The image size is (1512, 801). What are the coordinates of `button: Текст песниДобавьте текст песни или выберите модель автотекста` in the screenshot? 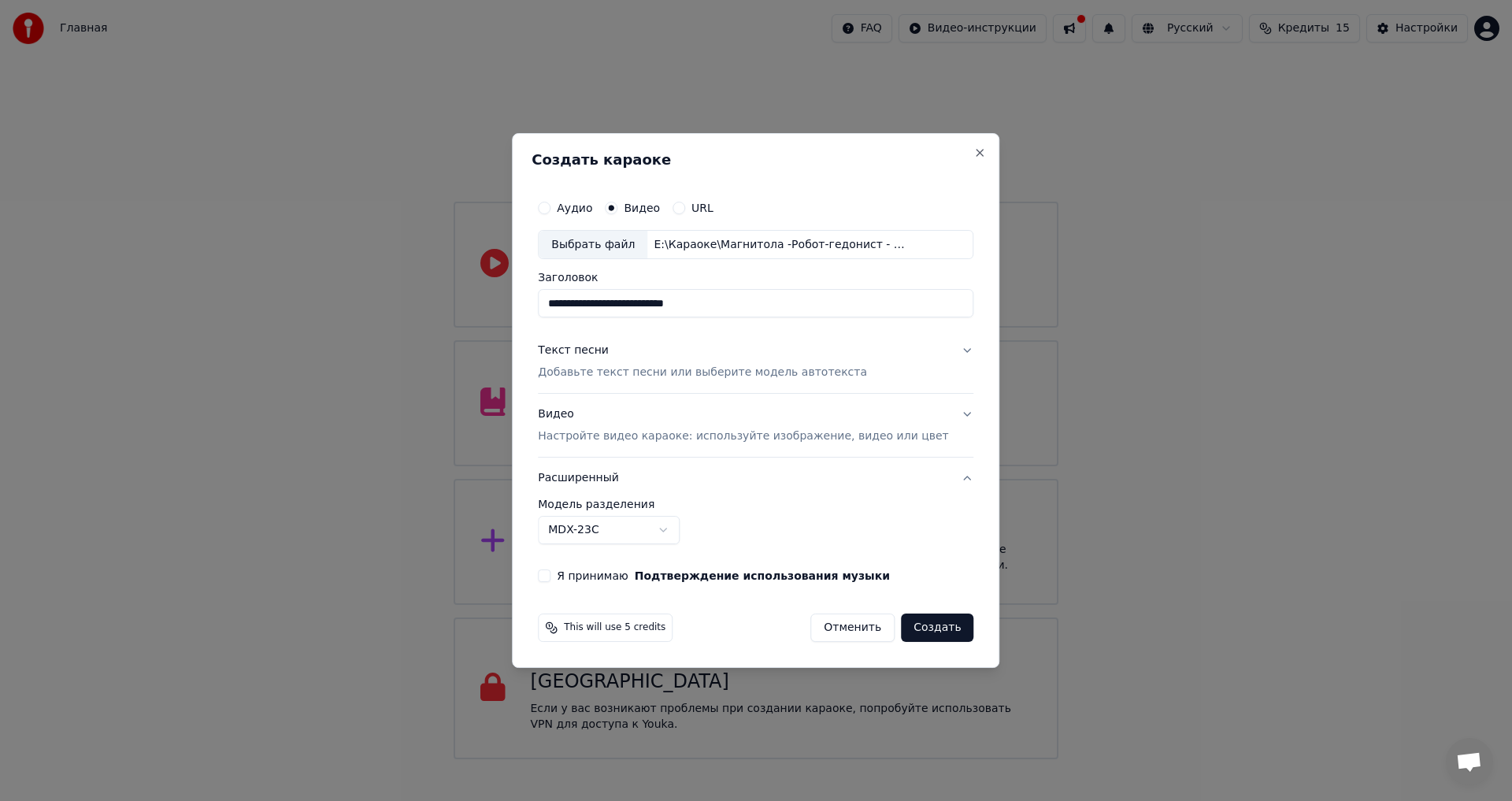 It's located at (756, 362).